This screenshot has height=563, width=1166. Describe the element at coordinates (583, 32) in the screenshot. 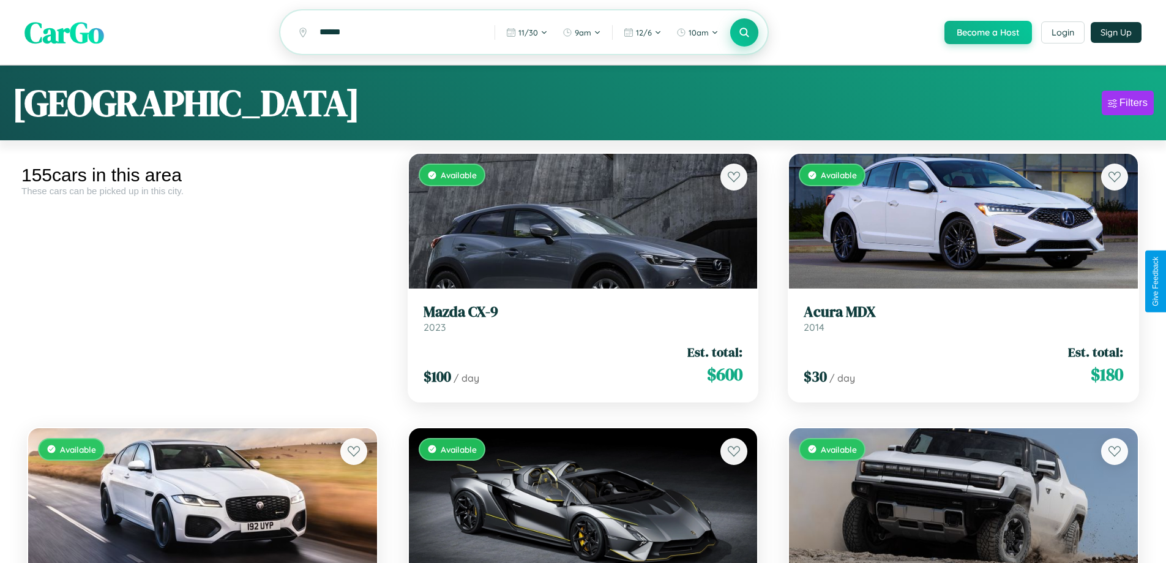

I see `span: 9am` at that location.